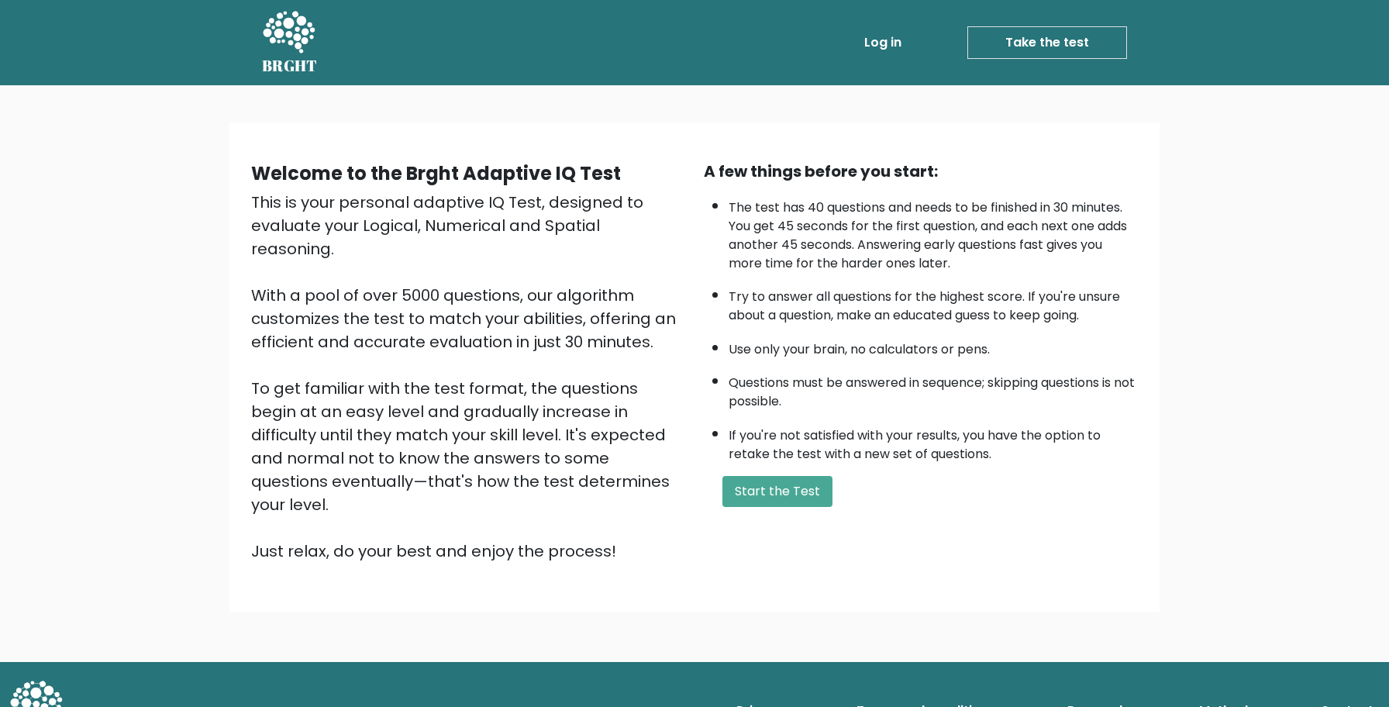 The image size is (1389, 707). Describe the element at coordinates (290, 66) in the screenshot. I see `h5: BRGHT` at that location.